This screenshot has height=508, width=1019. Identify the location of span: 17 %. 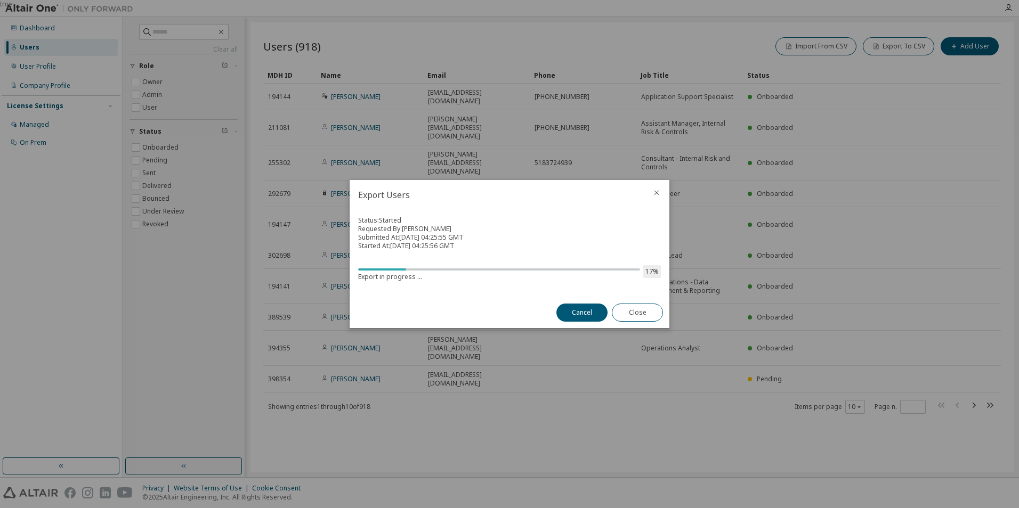
(652, 272).